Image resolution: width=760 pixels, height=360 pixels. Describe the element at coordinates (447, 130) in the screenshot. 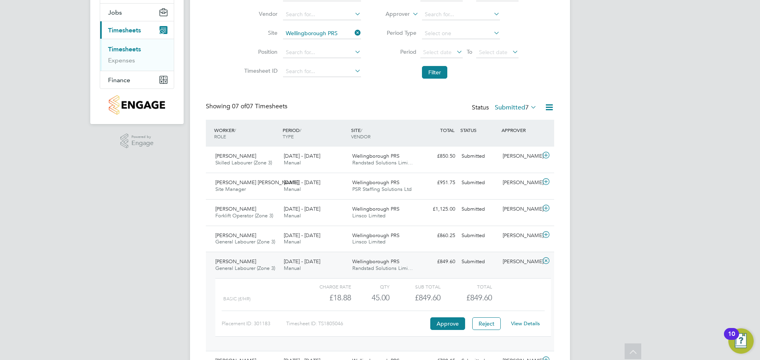

I see `span: TOTAL` at that location.